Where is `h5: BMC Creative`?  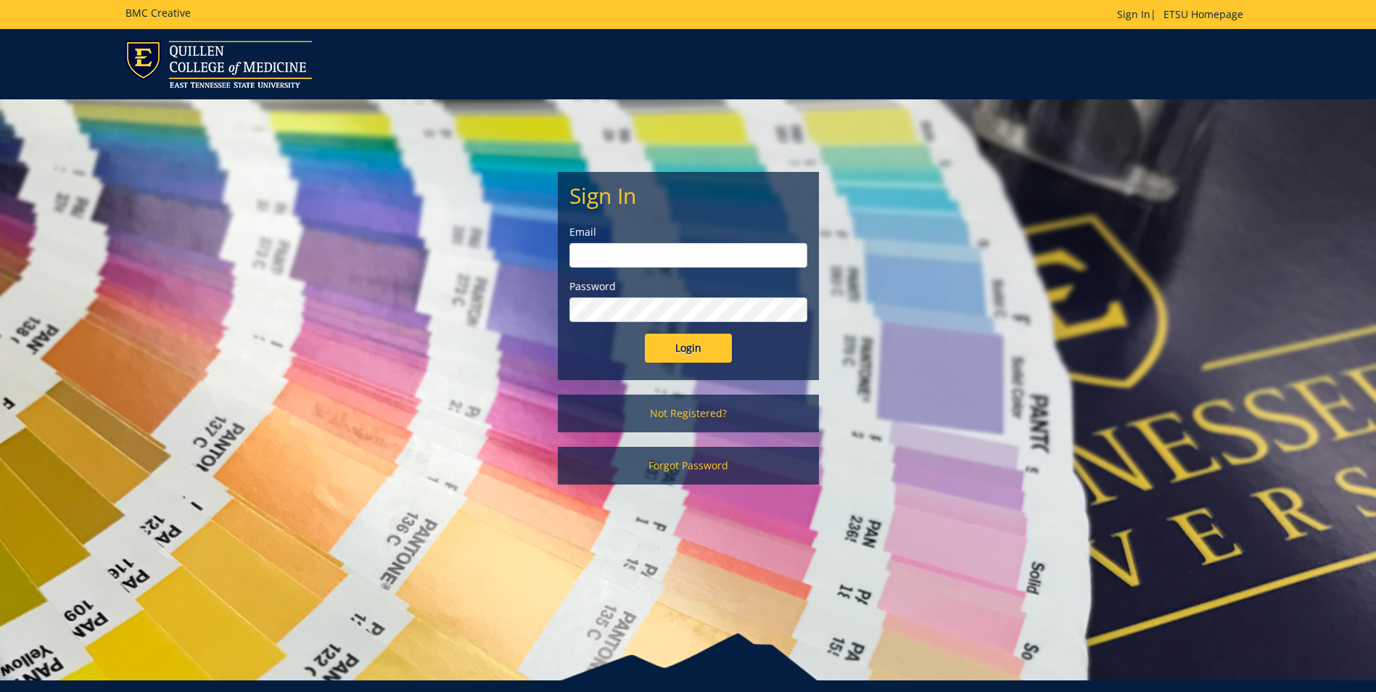
h5: BMC Creative is located at coordinates (158, 12).